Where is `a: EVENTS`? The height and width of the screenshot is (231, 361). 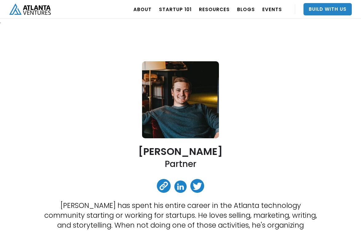
a: EVENTS is located at coordinates (273, 9).